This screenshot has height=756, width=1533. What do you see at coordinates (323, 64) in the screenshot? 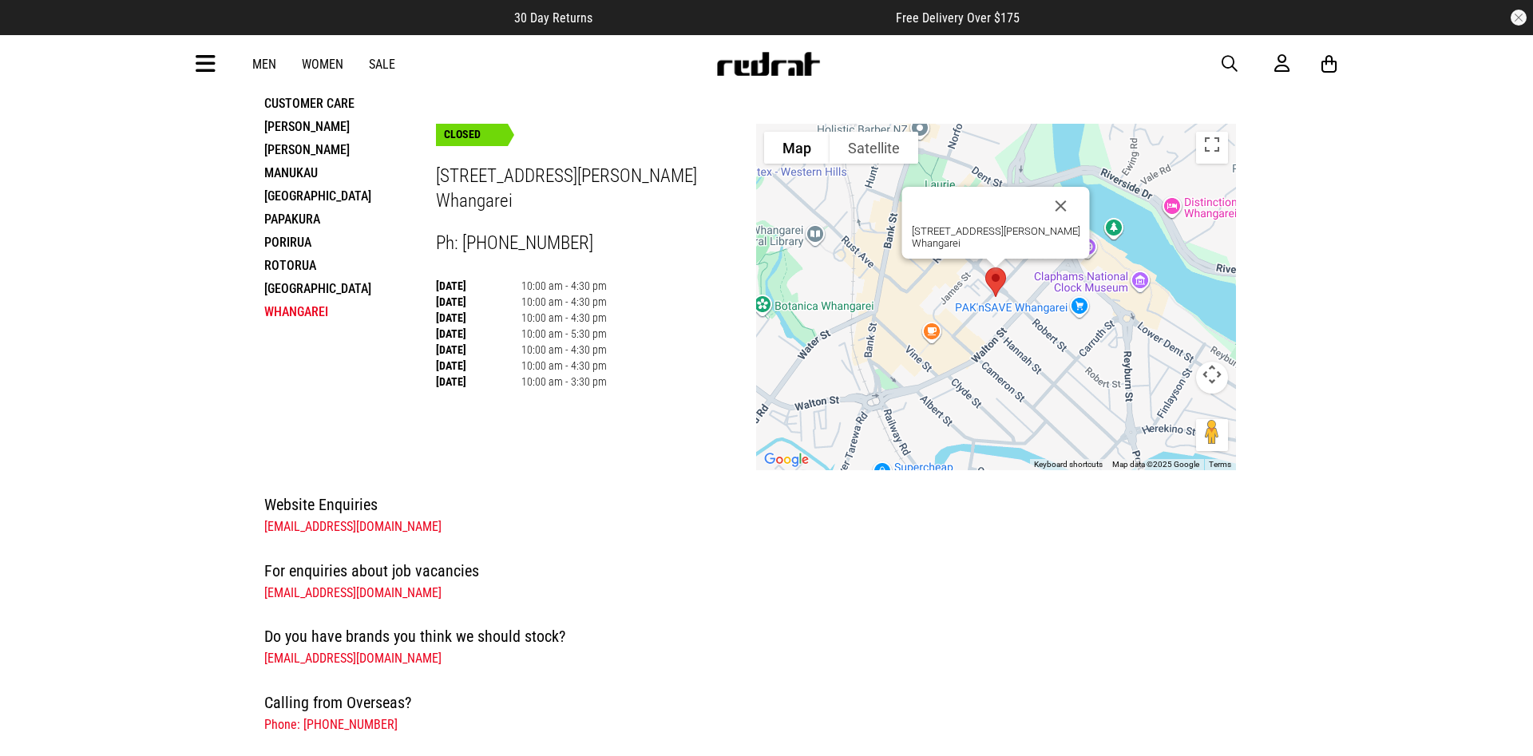
I see `a: Women` at bounding box center [323, 64].